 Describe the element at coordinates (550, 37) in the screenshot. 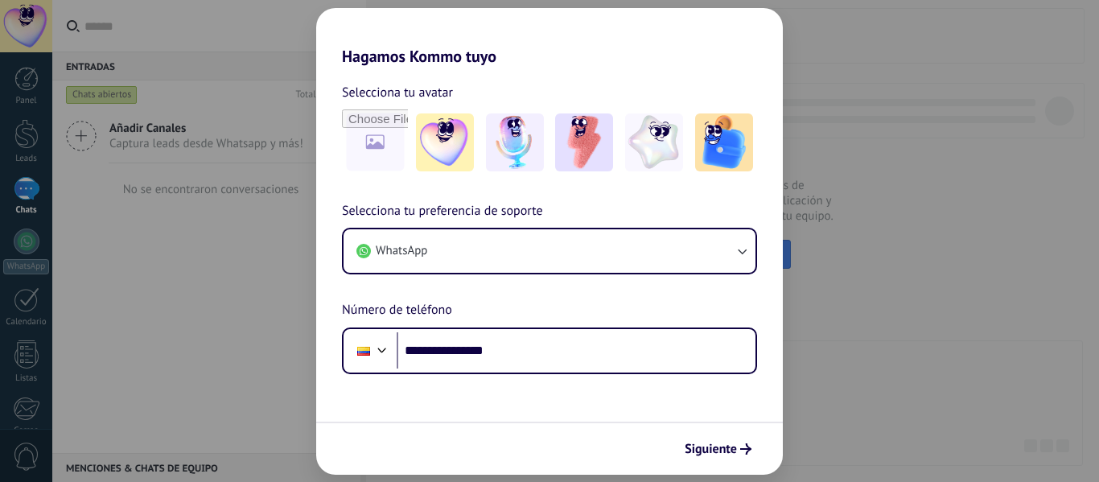

I see `h2: Hagamos Kommo tuyo` at that location.